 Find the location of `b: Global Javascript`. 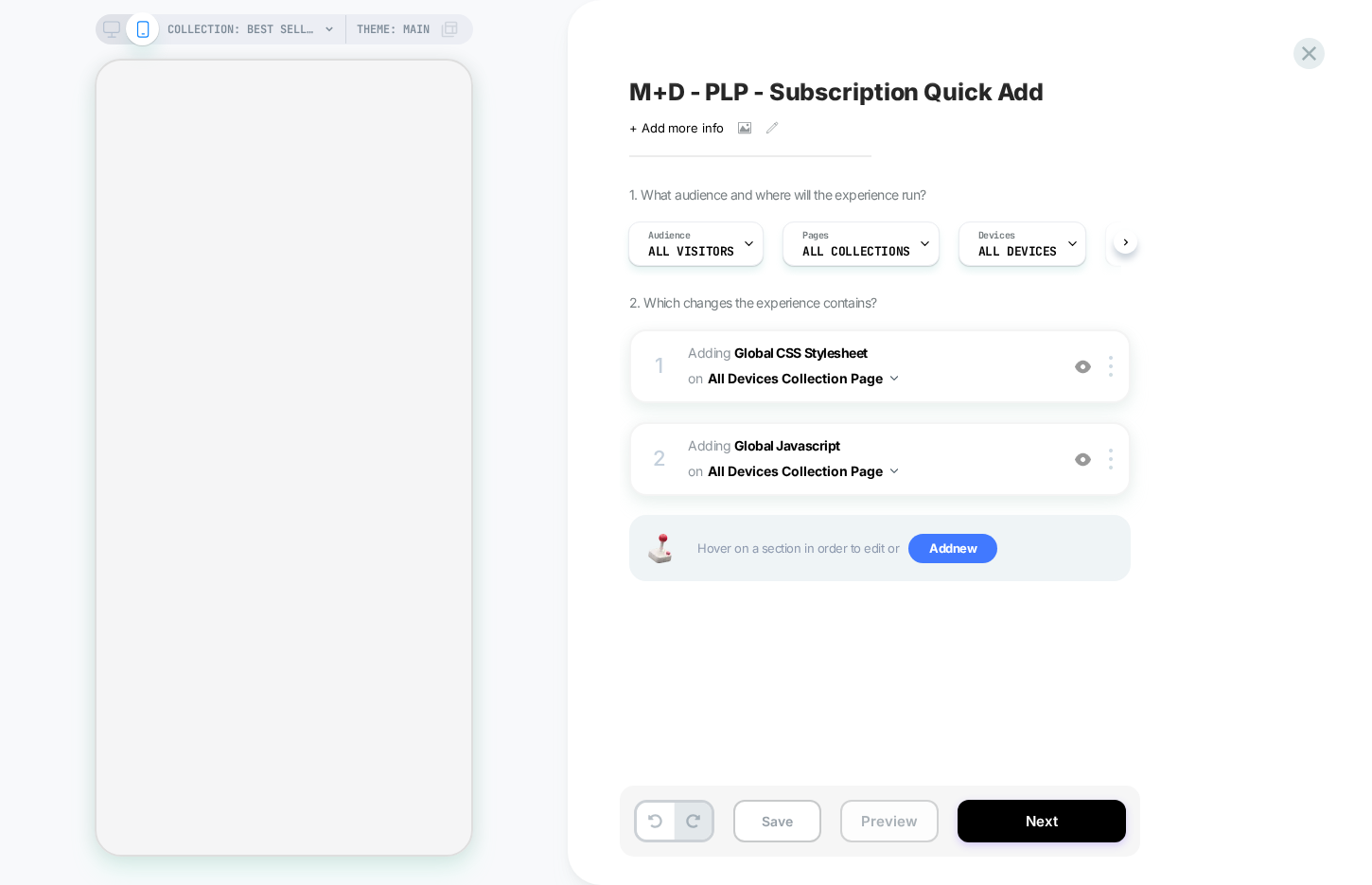

b: Global Javascript is located at coordinates (788, 445).